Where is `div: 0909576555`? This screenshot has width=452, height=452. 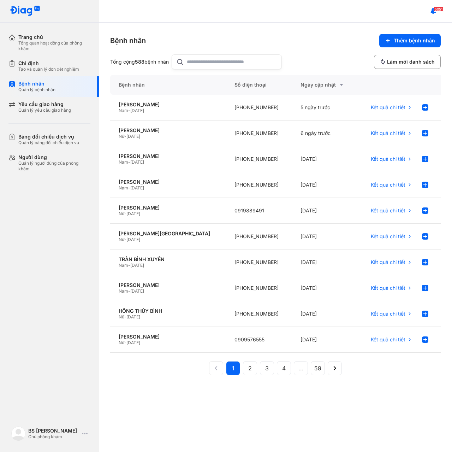
div: 0909576555 is located at coordinates (259, 340).